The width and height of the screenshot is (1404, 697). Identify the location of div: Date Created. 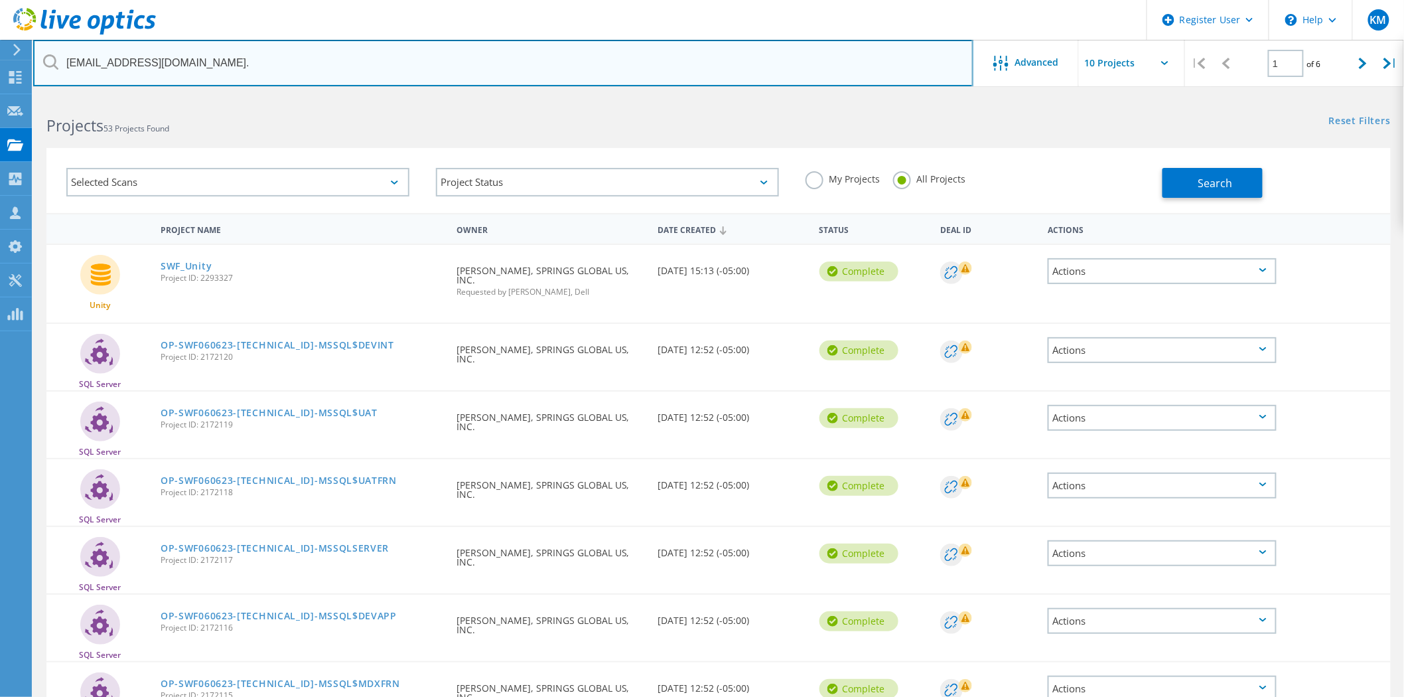
(732, 229).